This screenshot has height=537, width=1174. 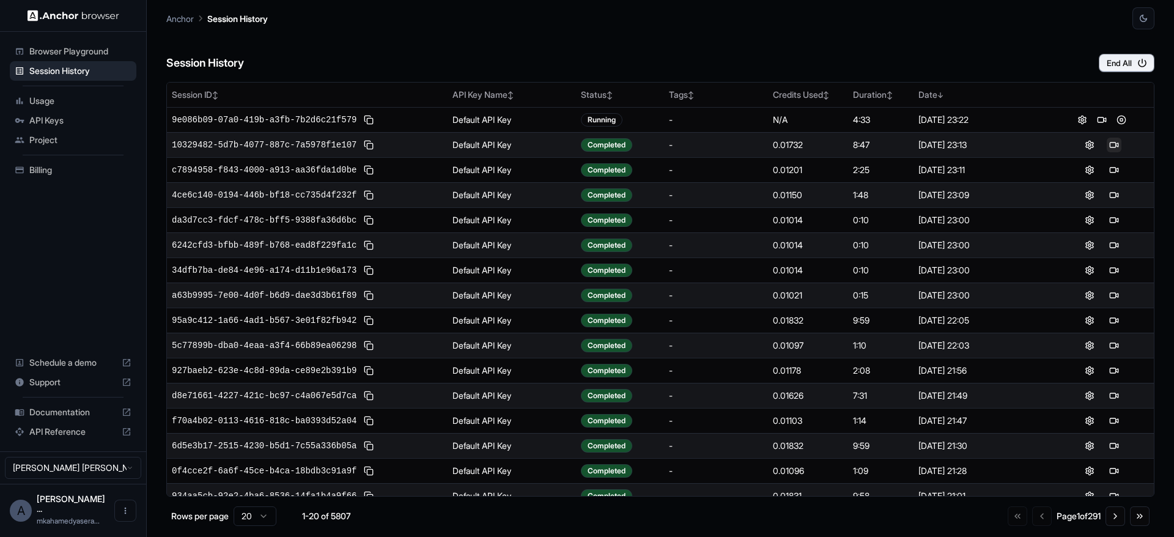 I want to click on span: 5c77899b-dba0-4eaa-a3f4-66b89ea06298, so click(x=264, y=346).